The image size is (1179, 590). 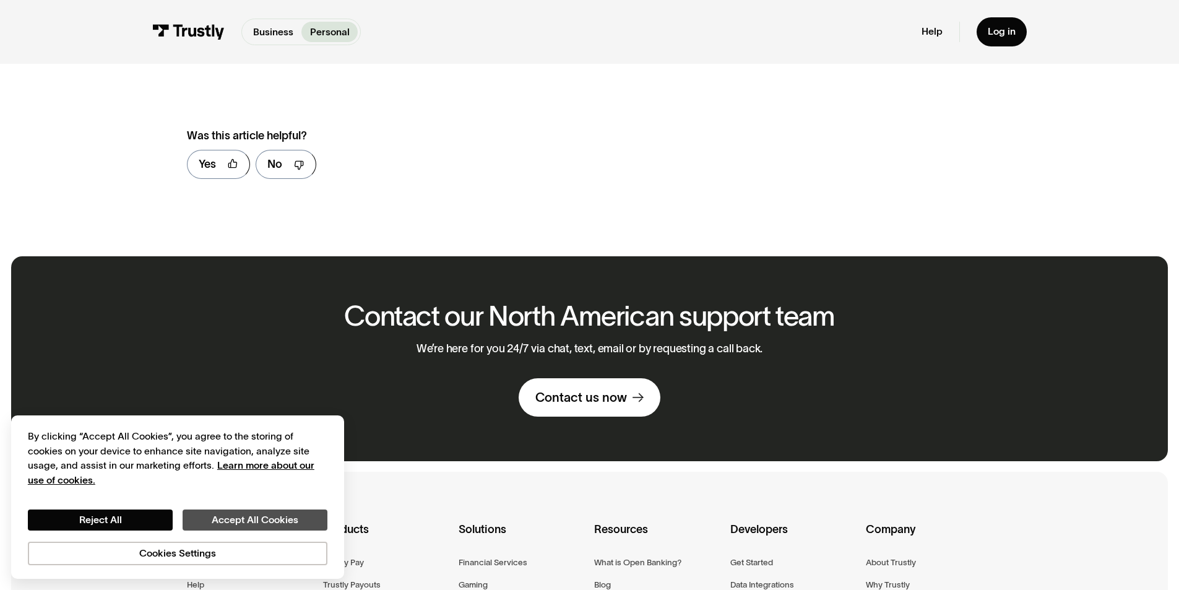 What do you see at coordinates (255, 520) in the screenshot?
I see `button: Accept All Cookies` at bounding box center [255, 520].